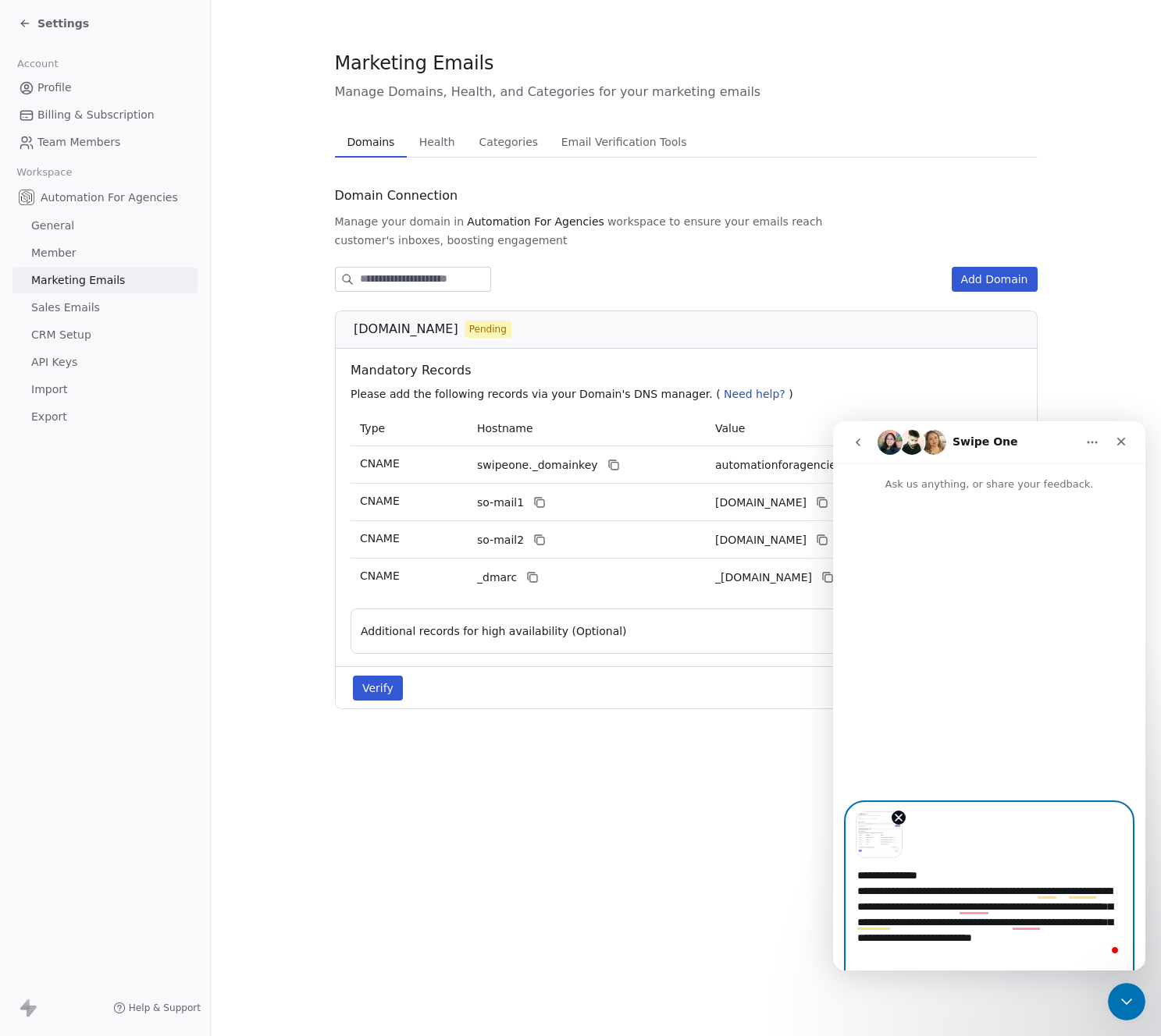 The height and width of the screenshot is (1036, 1161). What do you see at coordinates (105, 280) in the screenshot?
I see `a: Marketing Emails` at bounding box center [105, 280].